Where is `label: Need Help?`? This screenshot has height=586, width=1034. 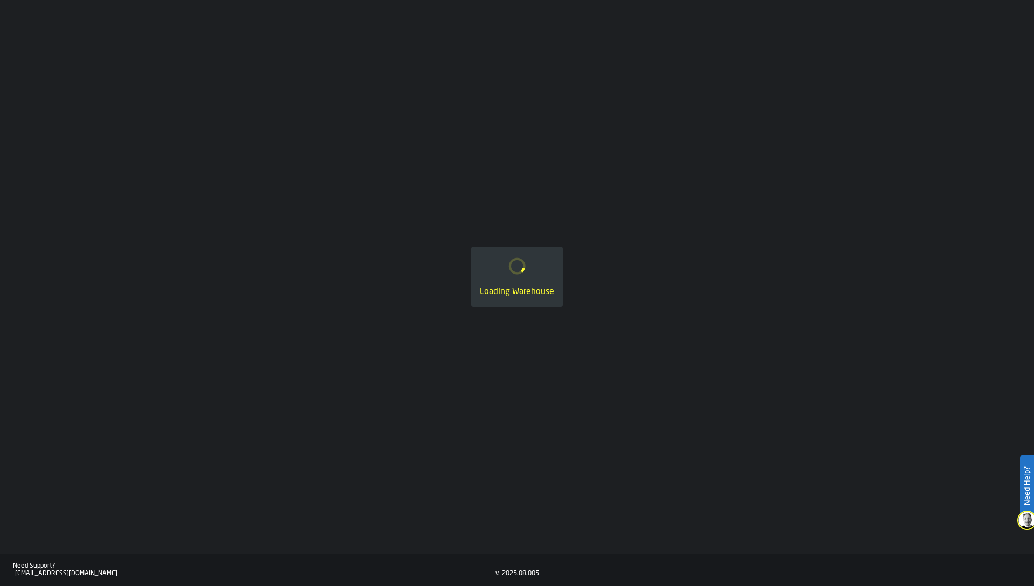
label: Need Help? is located at coordinates (1027, 486).